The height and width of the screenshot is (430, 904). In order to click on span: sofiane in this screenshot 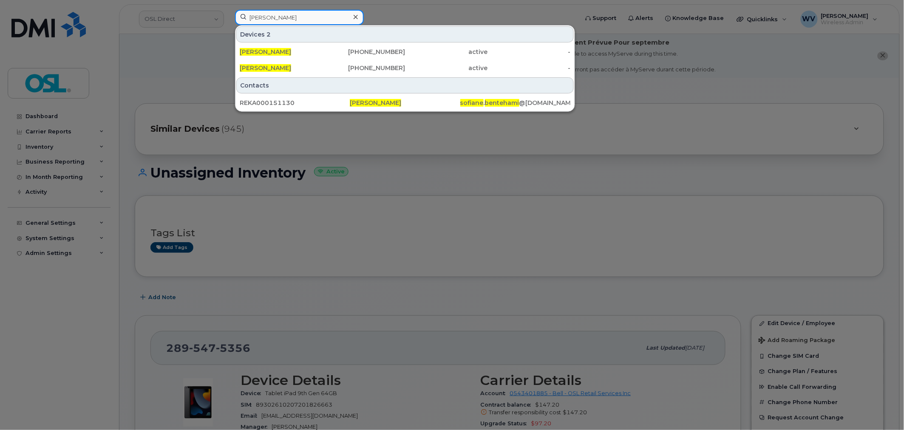, I will do `click(472, 103)`.